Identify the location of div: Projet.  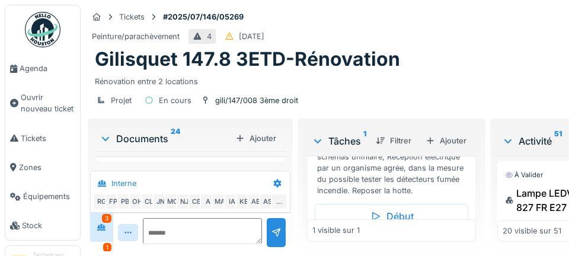
(121, 100).